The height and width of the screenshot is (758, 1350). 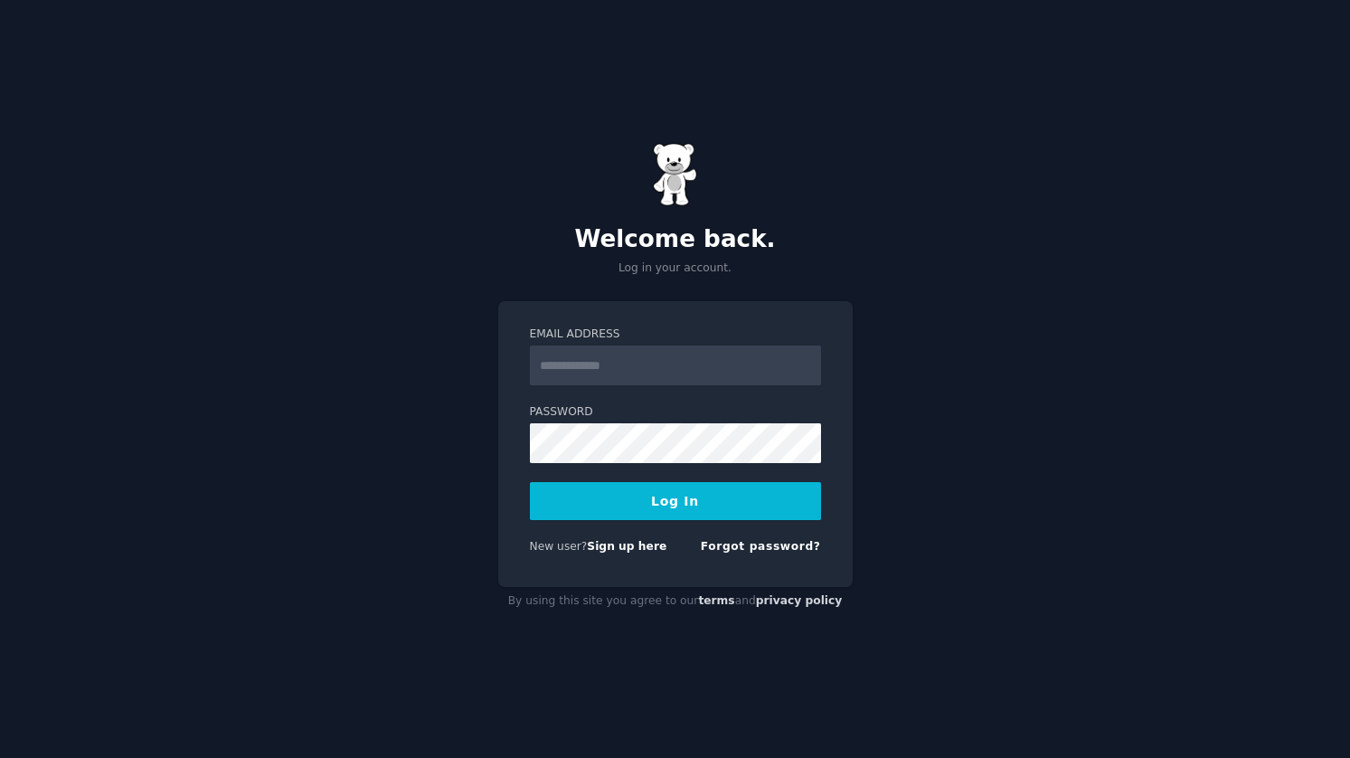 What do you see at coordinates (559, 546) in the screenshot?
I see `span: New user?` at bounding box center [559, 546].